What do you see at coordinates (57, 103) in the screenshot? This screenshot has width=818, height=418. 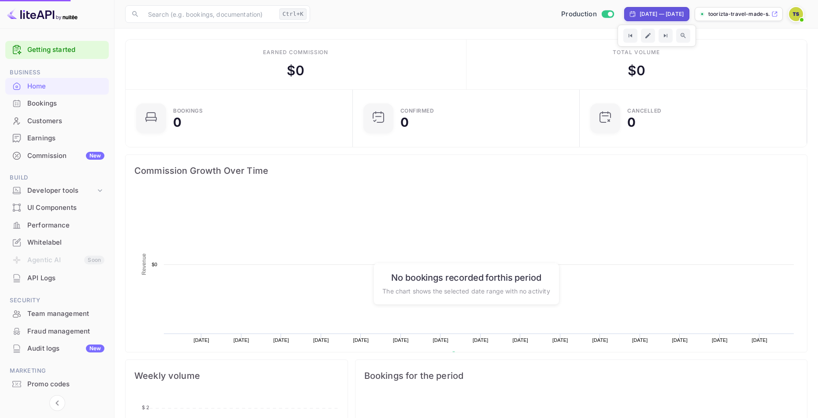 I see `a: Bookings` at bounding box center [57, 103].